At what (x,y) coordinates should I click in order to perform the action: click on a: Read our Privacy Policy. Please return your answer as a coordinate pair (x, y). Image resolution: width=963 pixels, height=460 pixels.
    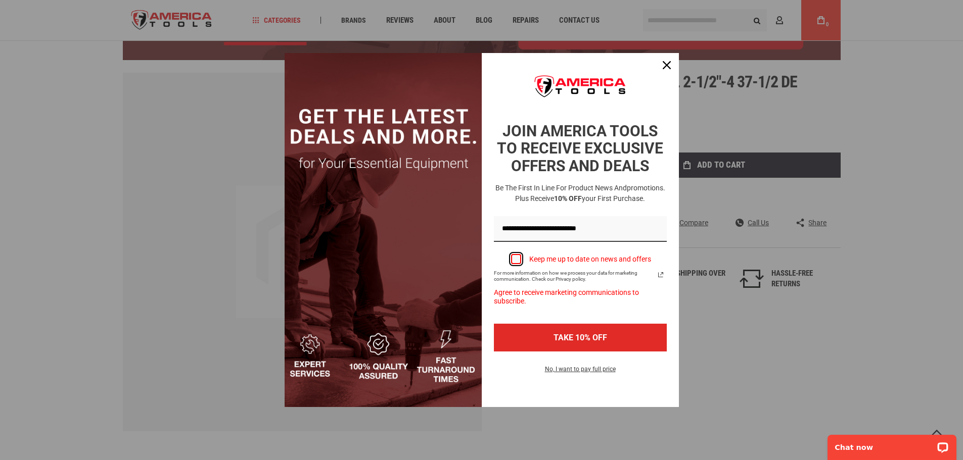
    Looking at the image, I should click on (660, 275).